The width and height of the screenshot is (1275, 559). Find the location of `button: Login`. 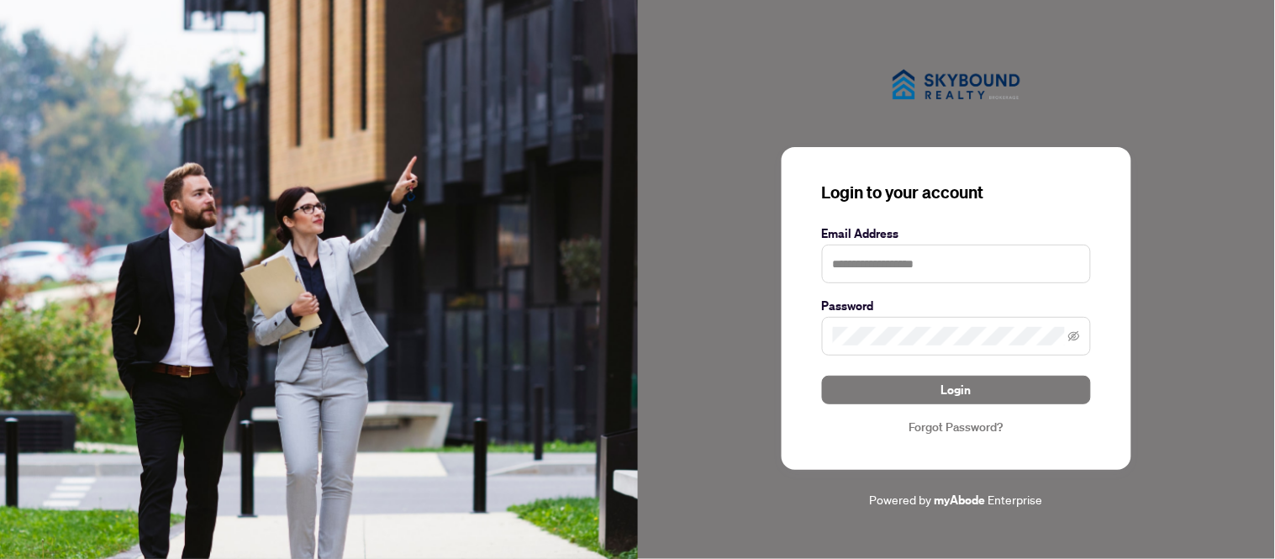

button: Login is located at coordinates (956, 390).